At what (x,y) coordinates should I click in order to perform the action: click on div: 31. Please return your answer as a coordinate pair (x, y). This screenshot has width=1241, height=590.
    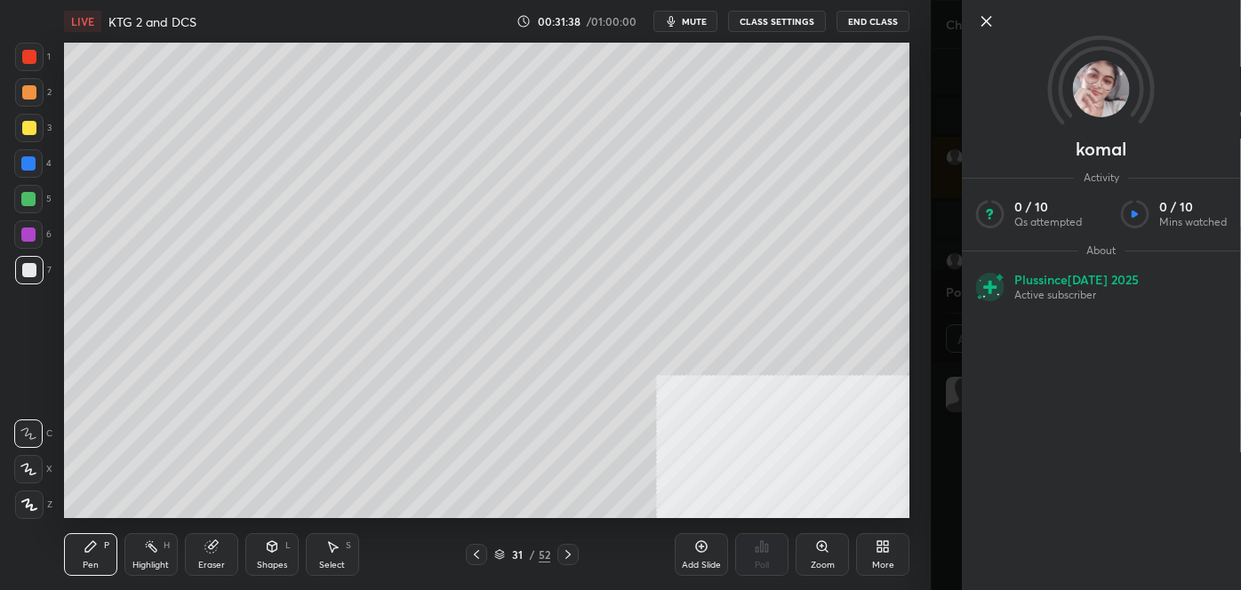
    Looking at the image, I should click on (517, 555).